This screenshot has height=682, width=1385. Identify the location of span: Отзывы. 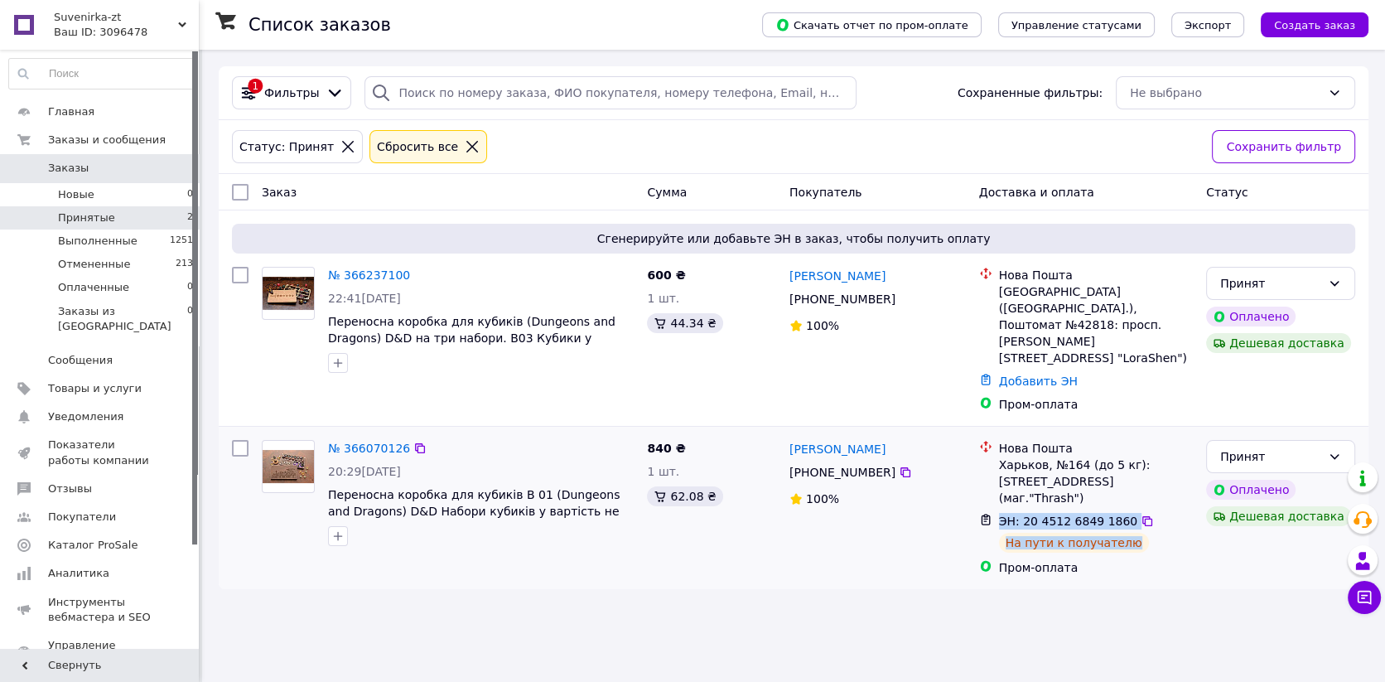
(70, 489).